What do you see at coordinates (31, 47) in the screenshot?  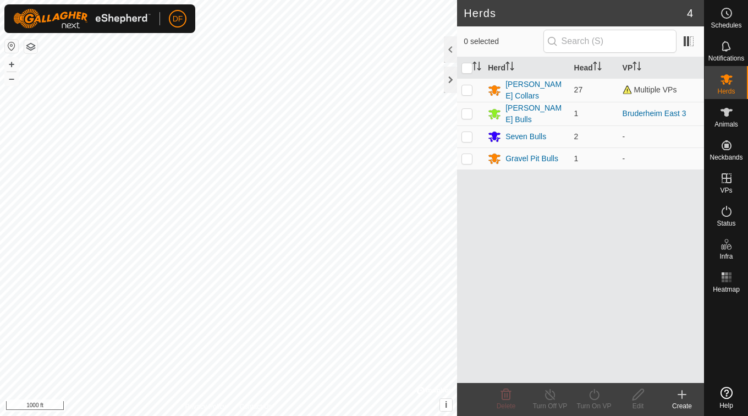 I see `button: Map Layers` at bounding box center [31, 47].